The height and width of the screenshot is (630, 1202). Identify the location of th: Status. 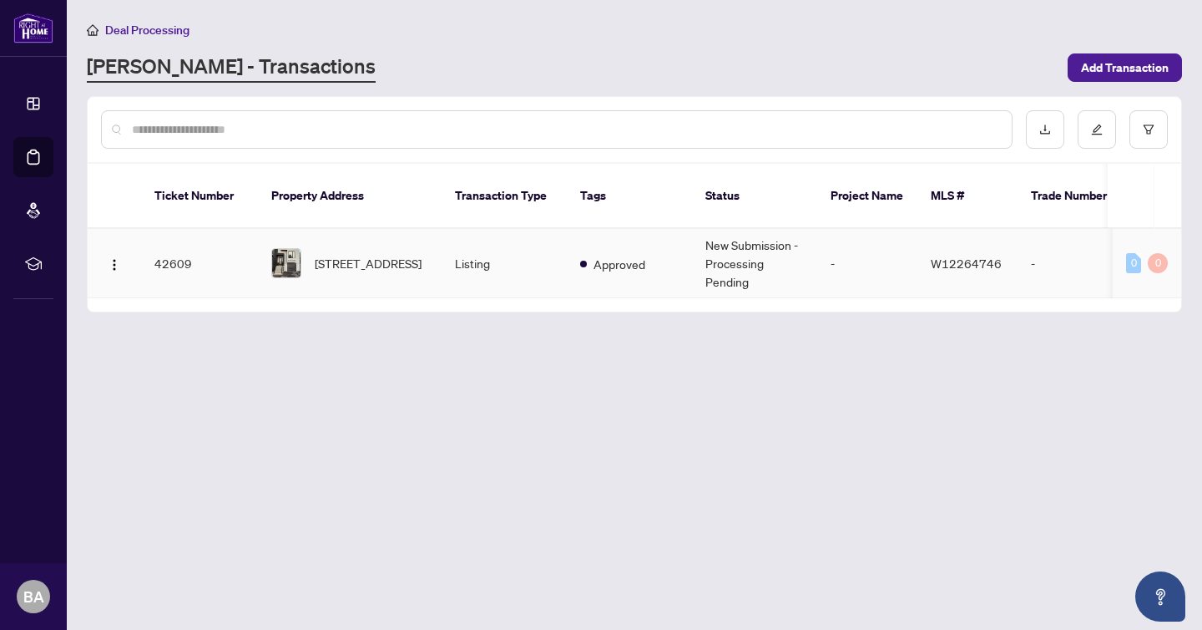
(755, 196).